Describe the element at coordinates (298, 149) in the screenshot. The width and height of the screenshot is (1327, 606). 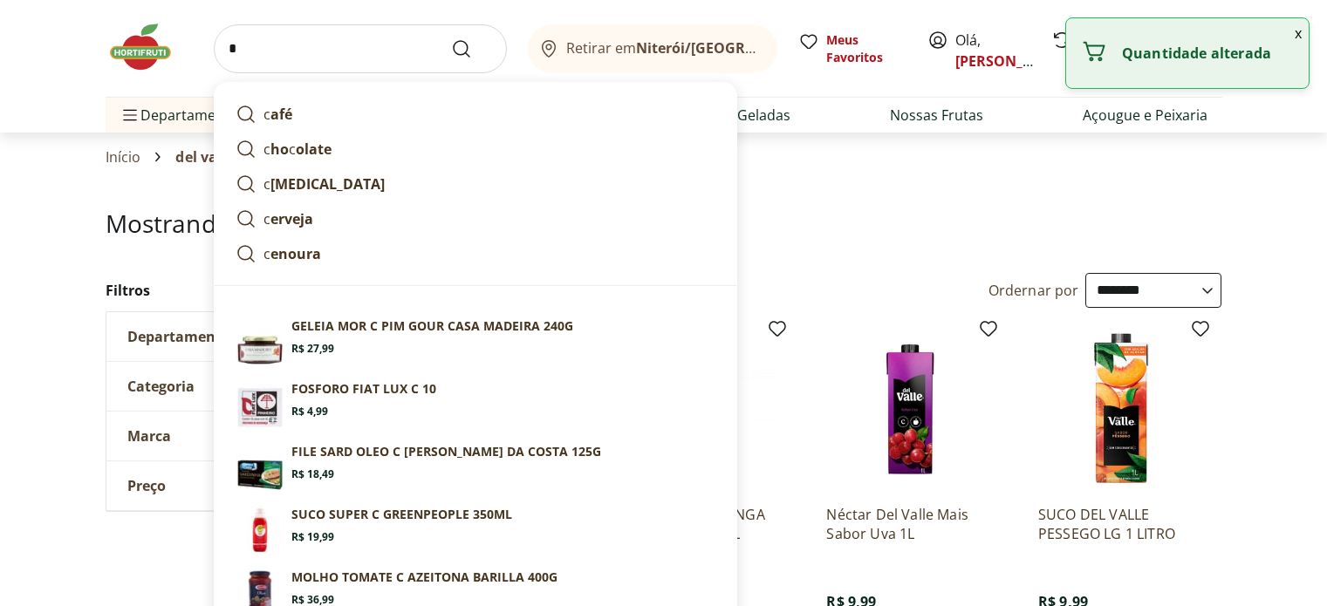
I see `p: c c` at that location.